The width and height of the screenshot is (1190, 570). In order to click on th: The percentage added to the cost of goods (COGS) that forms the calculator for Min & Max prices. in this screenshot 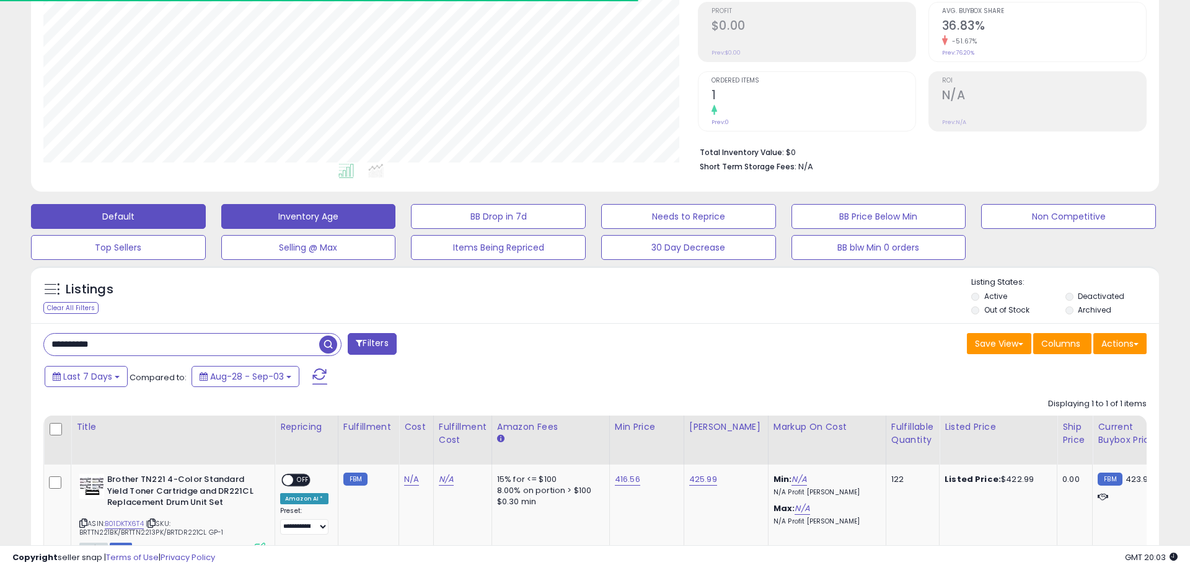, I will do `click(827, 439)`.